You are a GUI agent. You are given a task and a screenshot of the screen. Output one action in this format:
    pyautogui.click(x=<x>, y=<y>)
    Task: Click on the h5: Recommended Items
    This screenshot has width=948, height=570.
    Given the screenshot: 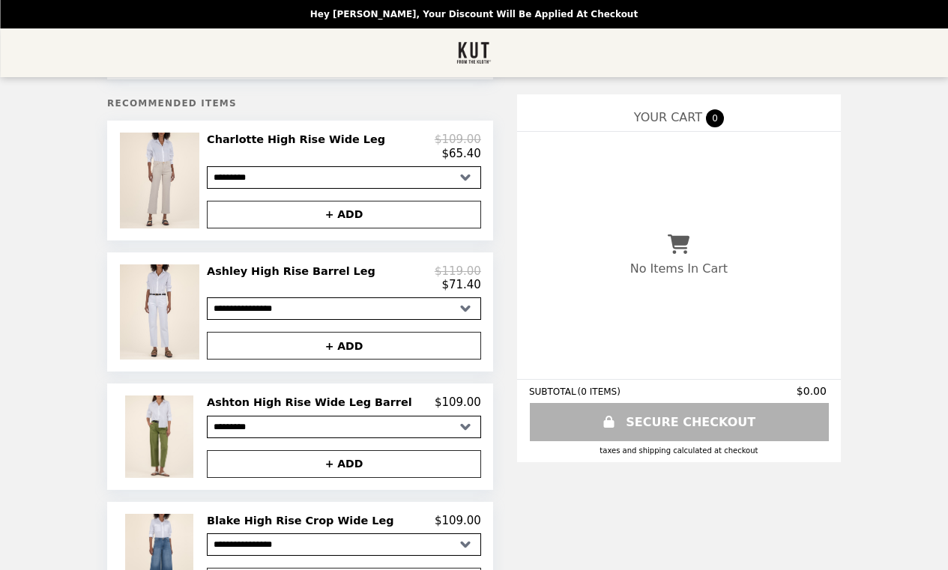 What is the action you would take?
    pyautogui.click(x=300, y=103)
    